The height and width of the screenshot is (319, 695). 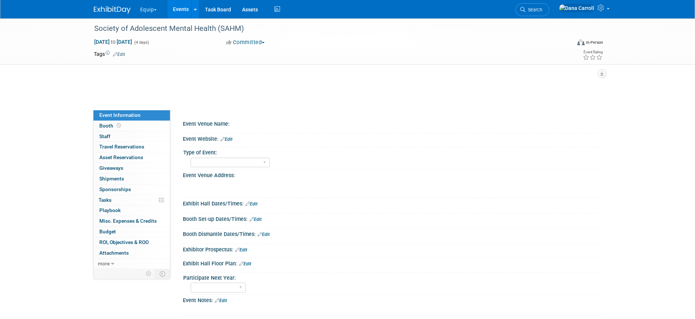 What do you see at coordinates (149, 274) in the screenshot?
I see `td: Personalize Event Tab Strip` at bounding box center [149, 274].